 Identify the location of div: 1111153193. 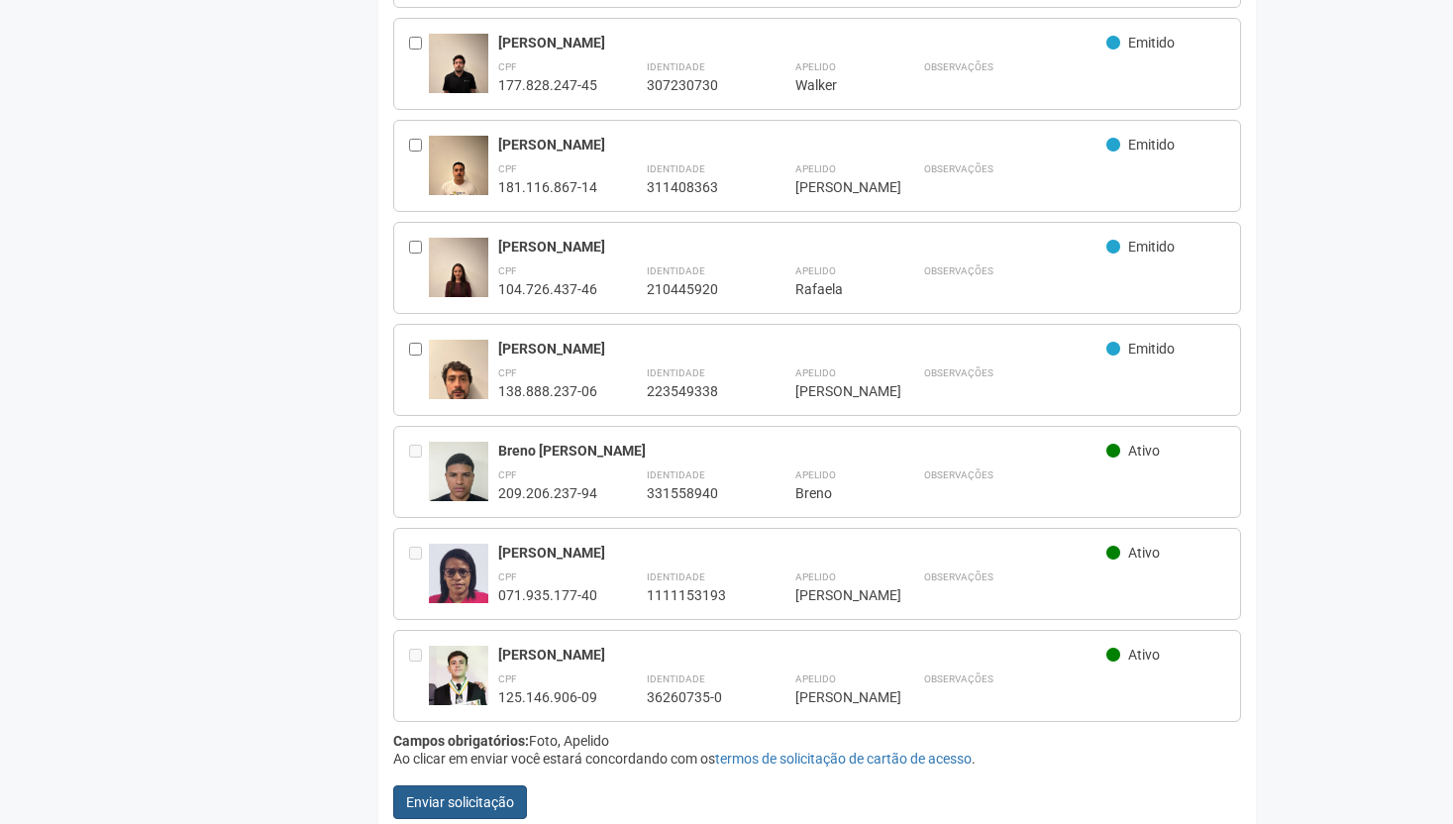
(696, 595).